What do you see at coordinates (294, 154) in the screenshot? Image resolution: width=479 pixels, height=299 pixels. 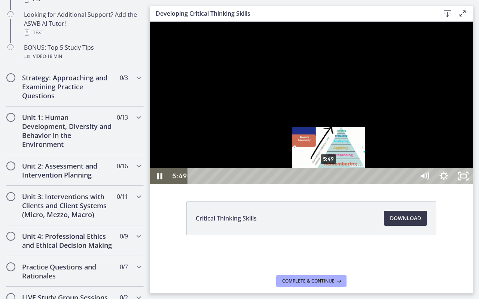 I see `button: Show settings menu` at bounding box center [294, 154].